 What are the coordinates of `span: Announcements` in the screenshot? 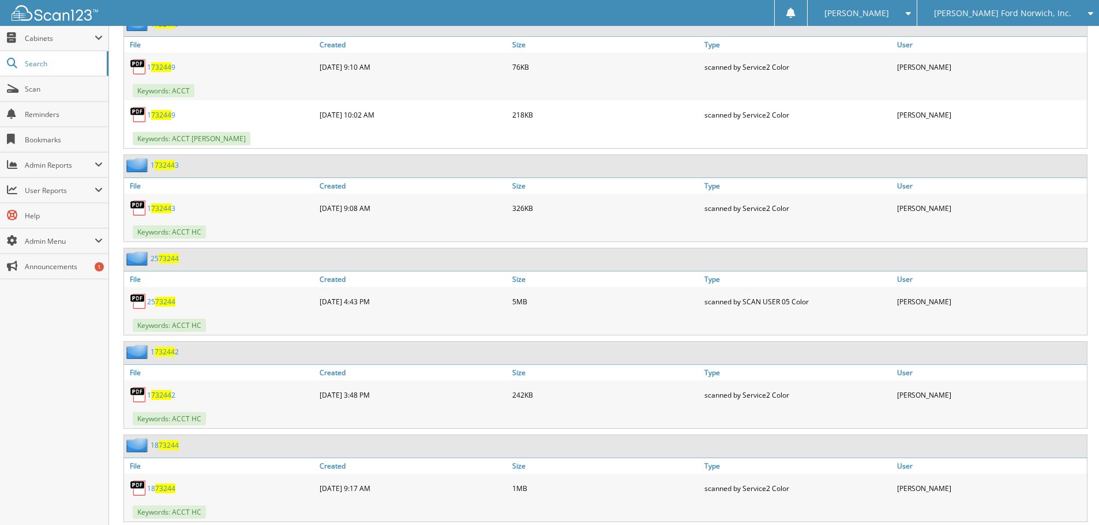 It's located at (63, 266).